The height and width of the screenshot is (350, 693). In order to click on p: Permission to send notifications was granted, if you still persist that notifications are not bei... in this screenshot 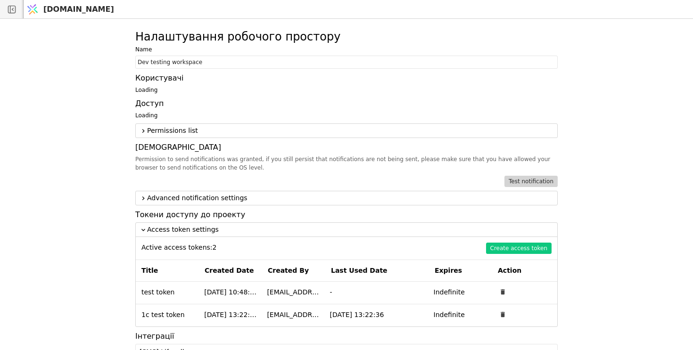, I will do `click(347, 164)`.